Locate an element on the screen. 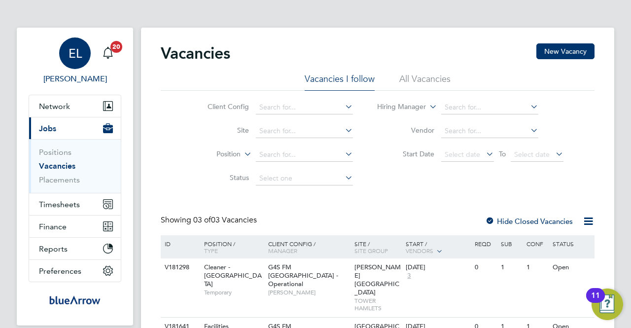 The width and height of the screenshot is (631, 328). span: 03 of is located at coordinates (202, 220).